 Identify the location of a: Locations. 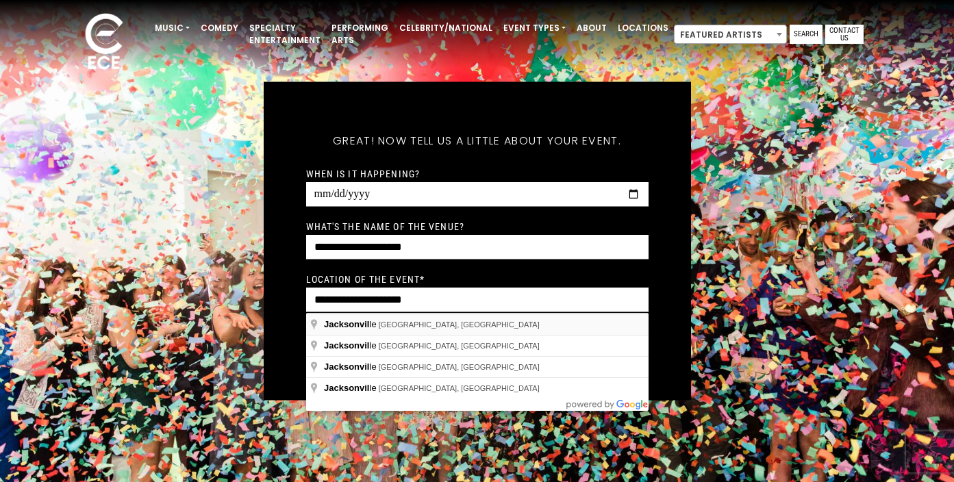
(643, 28).